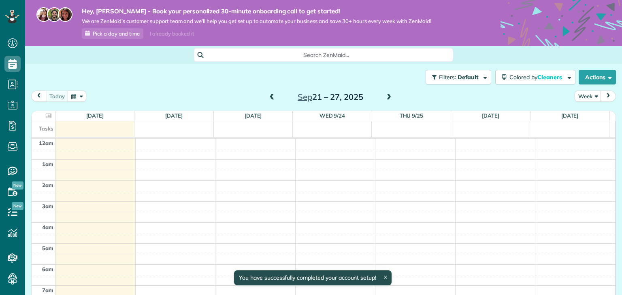  What do you see at coordinates (112, 34) in the screenshot?
I see `a: Pick a day and time` at bounding box center [112, 34].